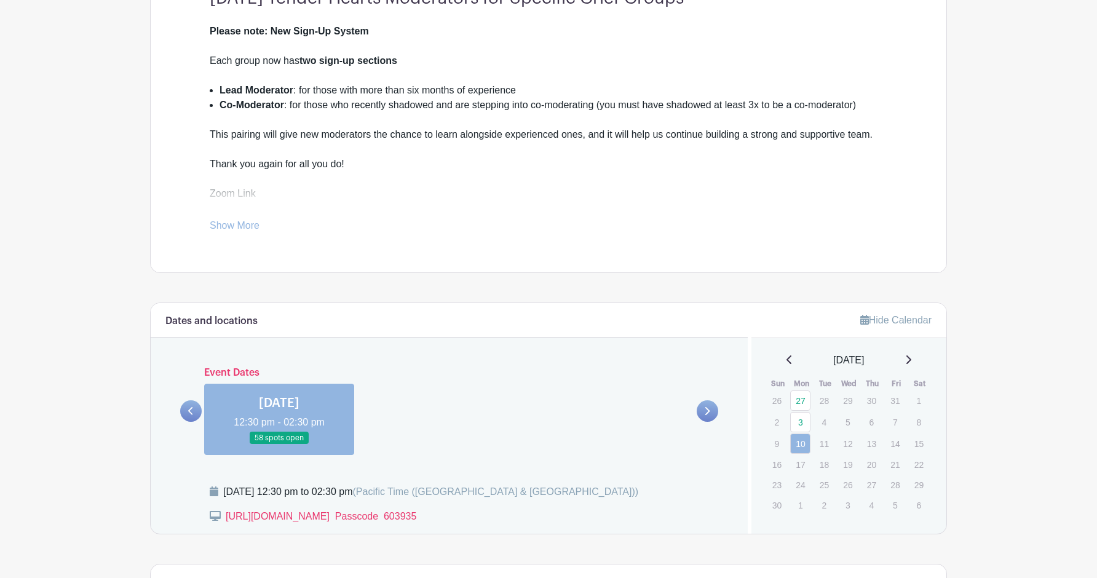 The image size is (1097, 578). I want to click on p: 15, so click(919, 443).